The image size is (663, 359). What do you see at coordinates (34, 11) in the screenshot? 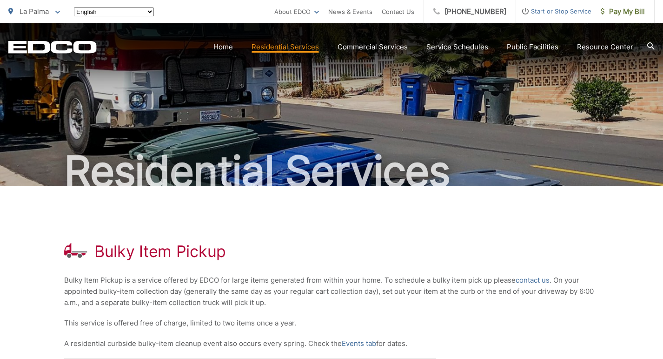
I see `span: La Palma` at bounding box center [34, 11].